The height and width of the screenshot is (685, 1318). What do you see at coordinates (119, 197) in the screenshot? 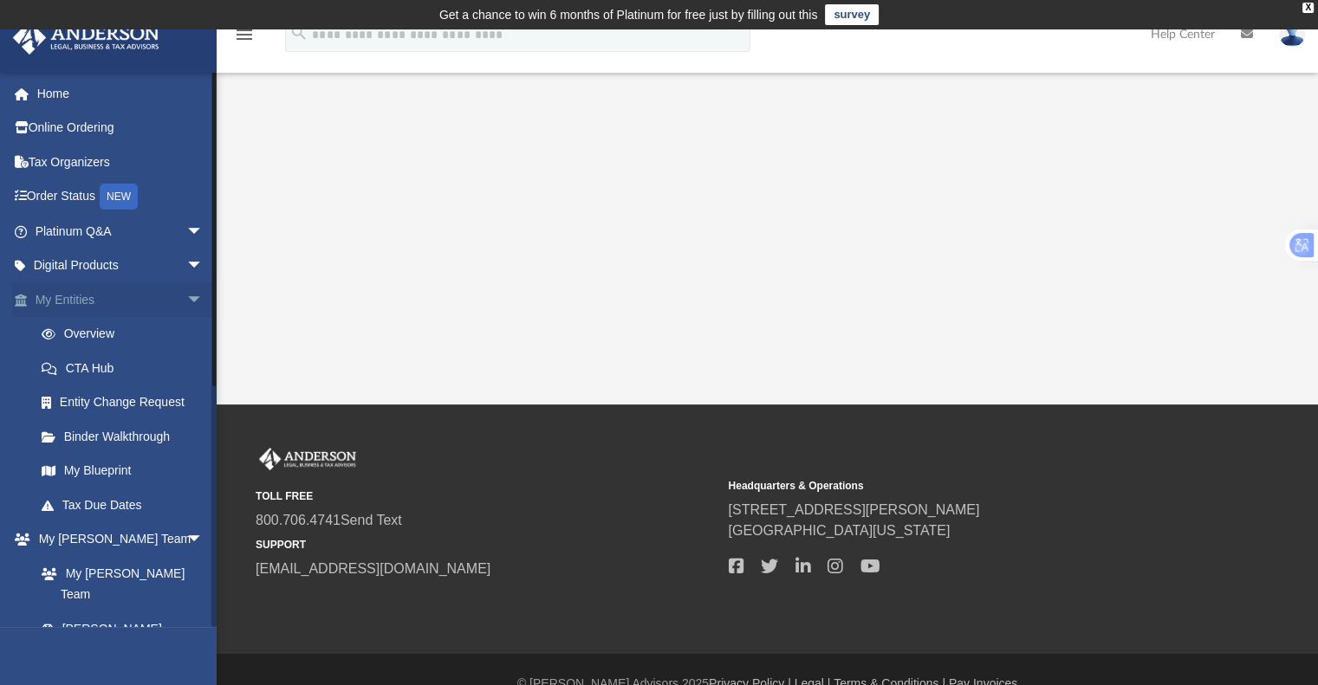
I see `div: NEW` at bounding box center [119, 197].